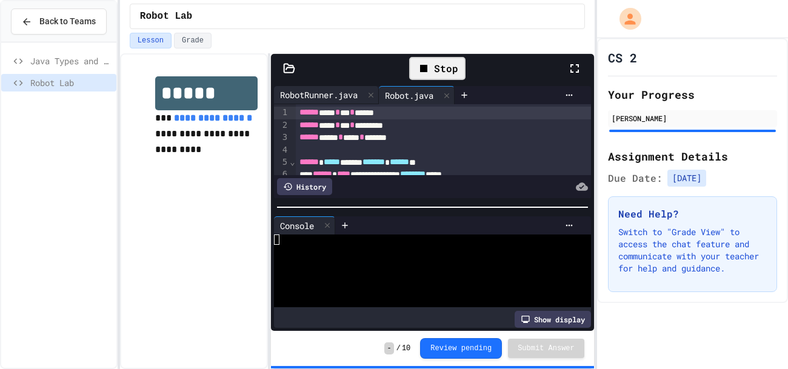 The image size is (788, 369). Describe the element at coordinates (626, 19) in the screenshot. I see `div: My Account` at that location.